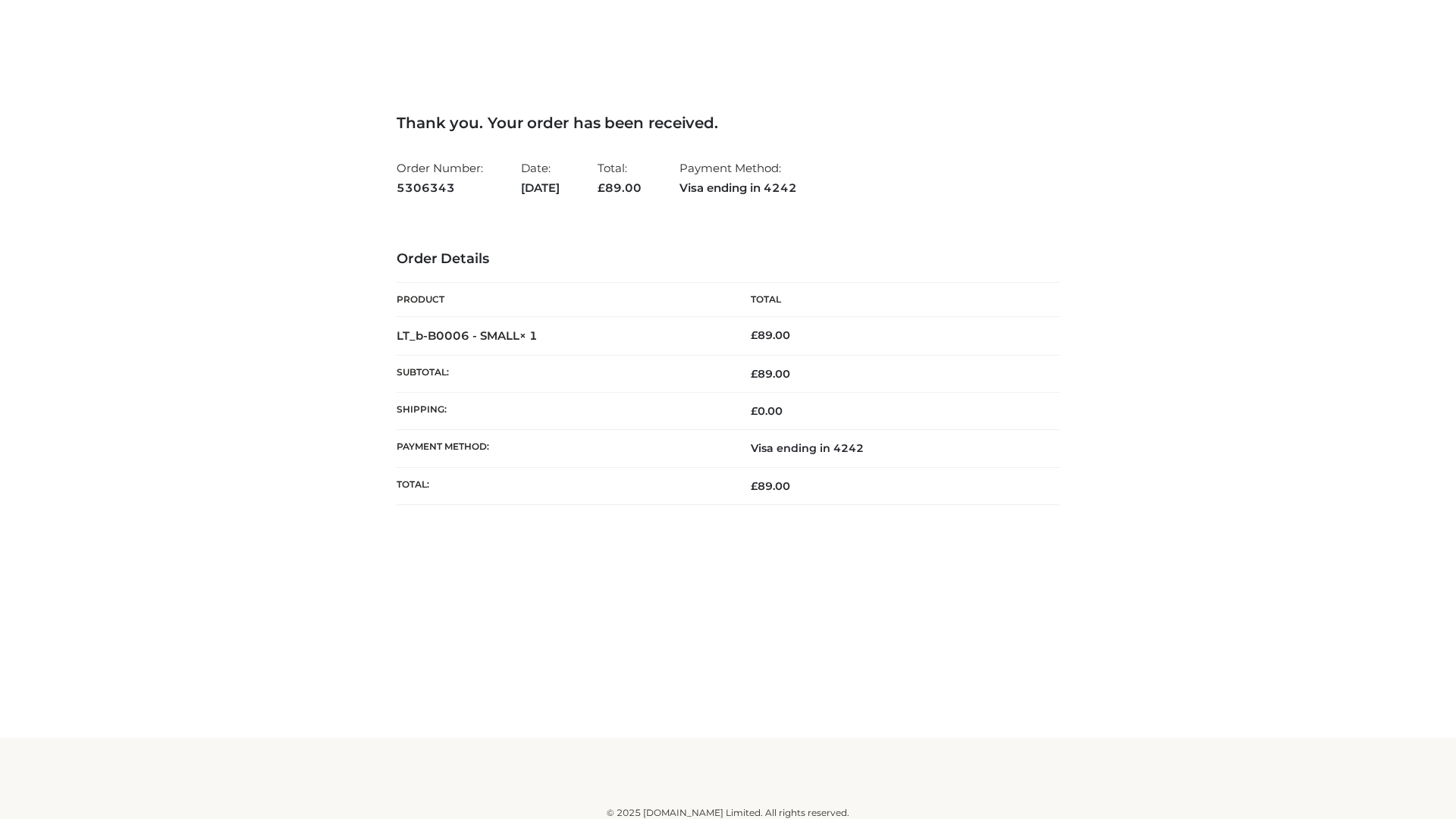 This screenshot has height=819, width=1456. Describe the element at coordinates (766, 411) in the screenshot. I see `bdi: 0.00` at that location.